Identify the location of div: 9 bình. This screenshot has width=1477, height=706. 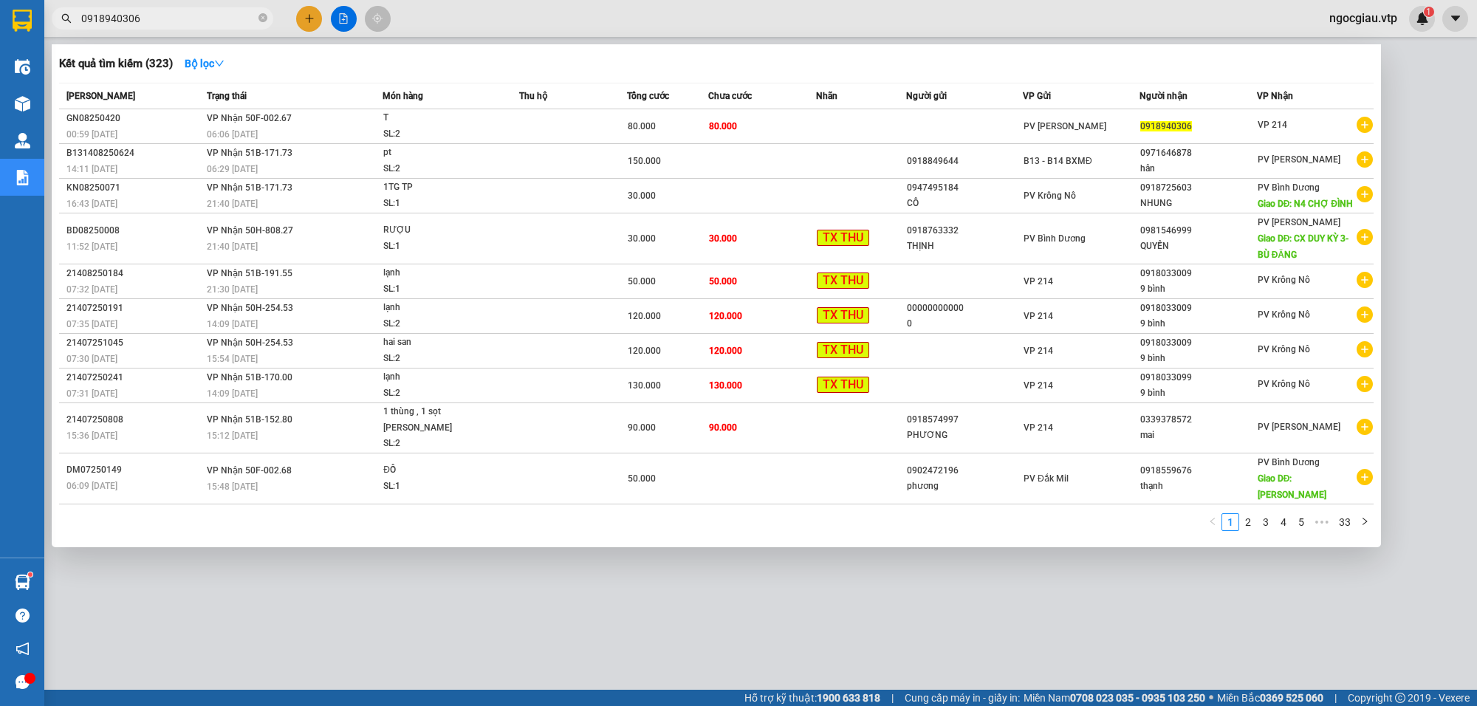
(1198, 323).